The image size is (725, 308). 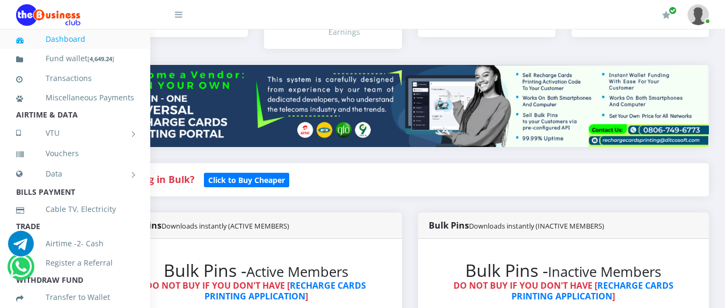 I want to click on b: Click to Buy Cheaper, so click(x=246, y=180).